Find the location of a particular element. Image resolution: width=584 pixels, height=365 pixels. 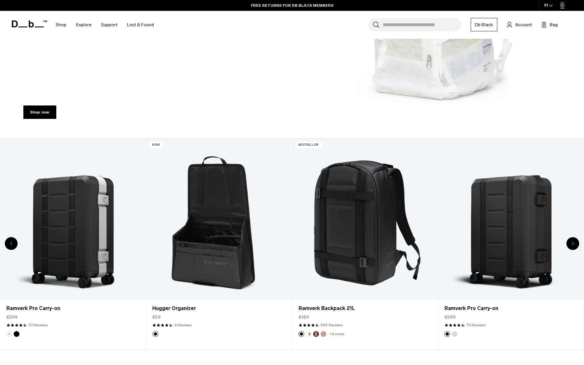

a: Explore is located at coordinates (84, 25).